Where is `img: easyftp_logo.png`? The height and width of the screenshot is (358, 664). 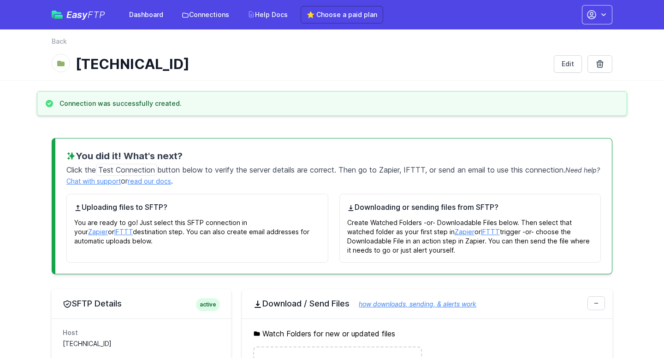 img: easyftp_logo.png is located at coordinates (57, 15).